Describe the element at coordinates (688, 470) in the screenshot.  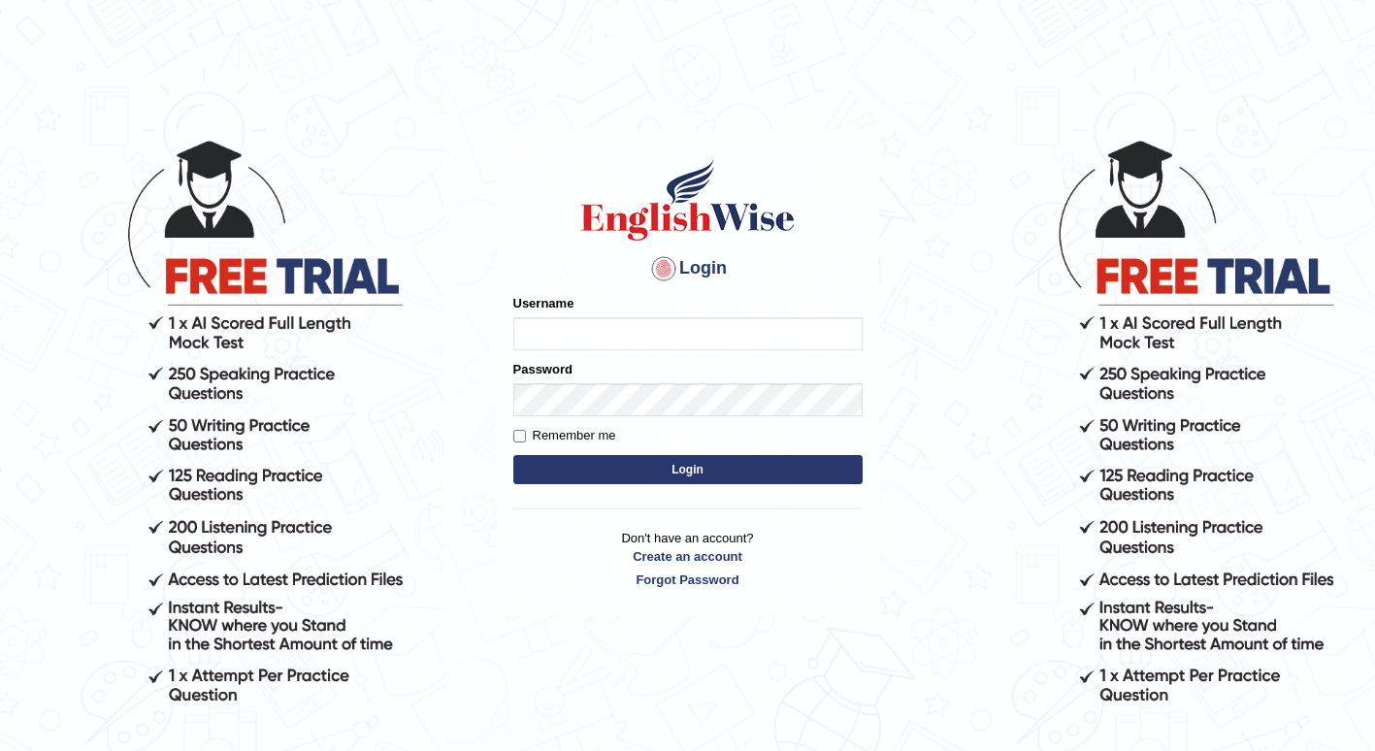
I see `button: Login` at that location.